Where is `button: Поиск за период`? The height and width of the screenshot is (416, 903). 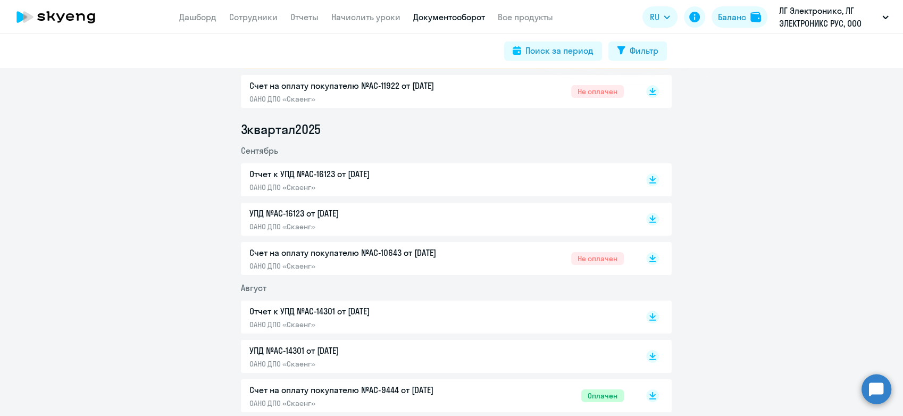
button: Поиск за период is located at coordinates (553, 51).